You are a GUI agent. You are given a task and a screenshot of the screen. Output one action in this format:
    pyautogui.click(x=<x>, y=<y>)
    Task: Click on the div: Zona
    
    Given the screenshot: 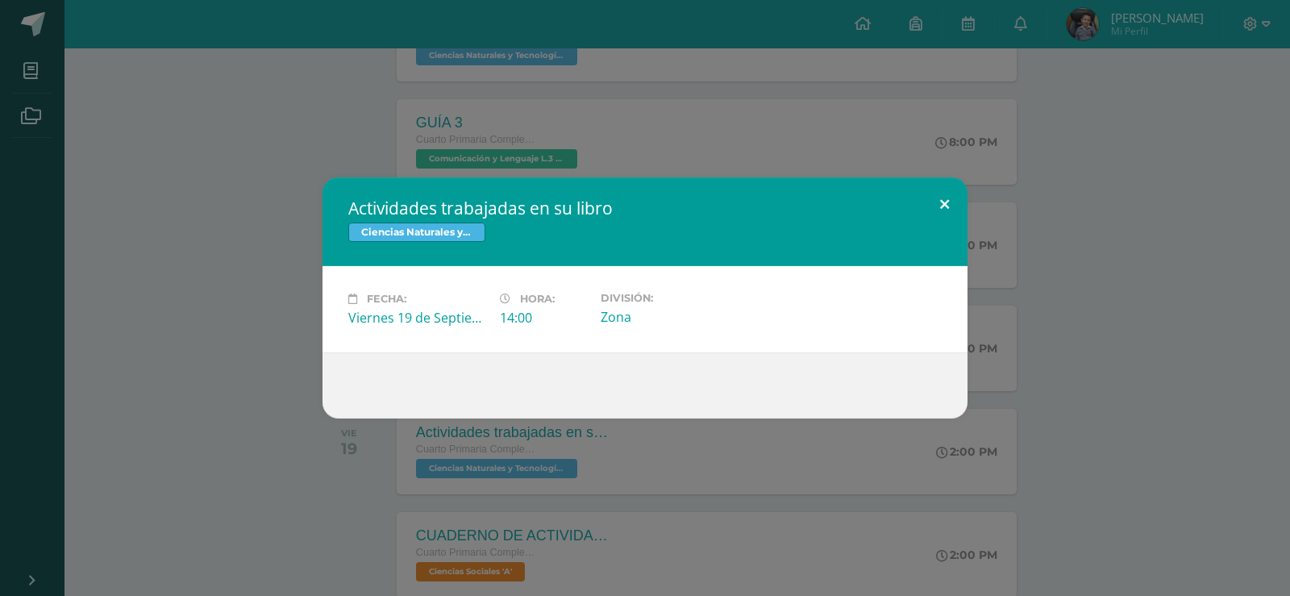 What is the action you would take?
    pyautogui.click(x=670, y=317)
    